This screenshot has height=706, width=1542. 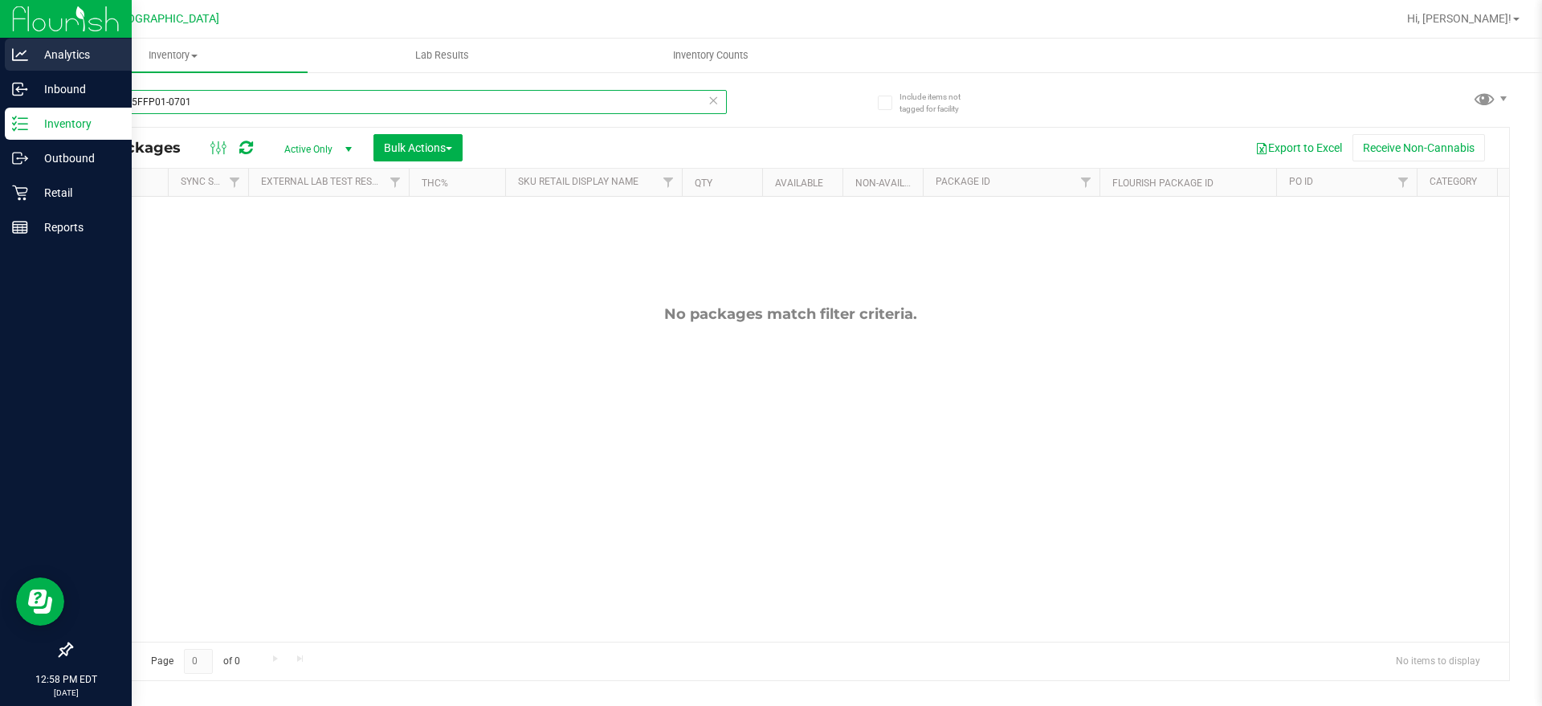 I want to click on span: All Packages, so click(x=140, y=148).